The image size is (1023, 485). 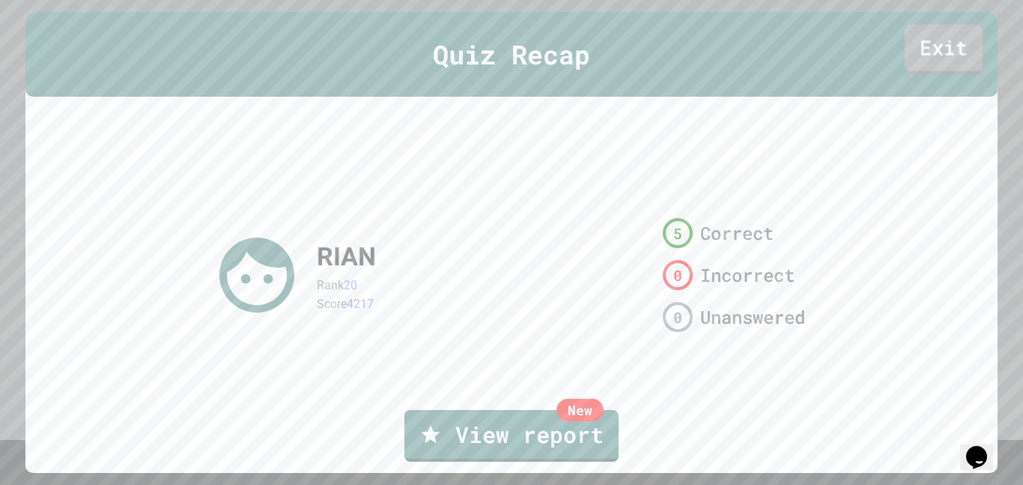 What do you see at coordinates (351, 285) in the screenshot?
I see `span: 20` at bounding box center [351, 285].